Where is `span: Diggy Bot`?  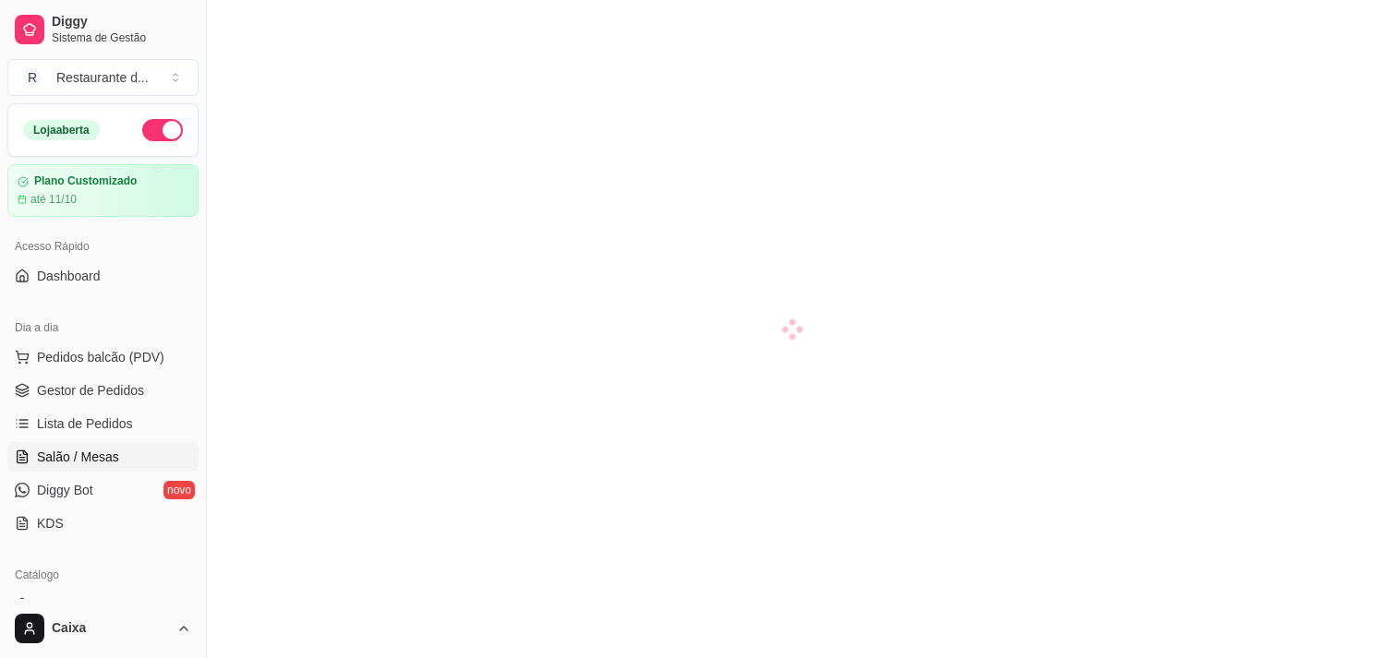
span: Diggy Bot is located at coordinates (65, 490).